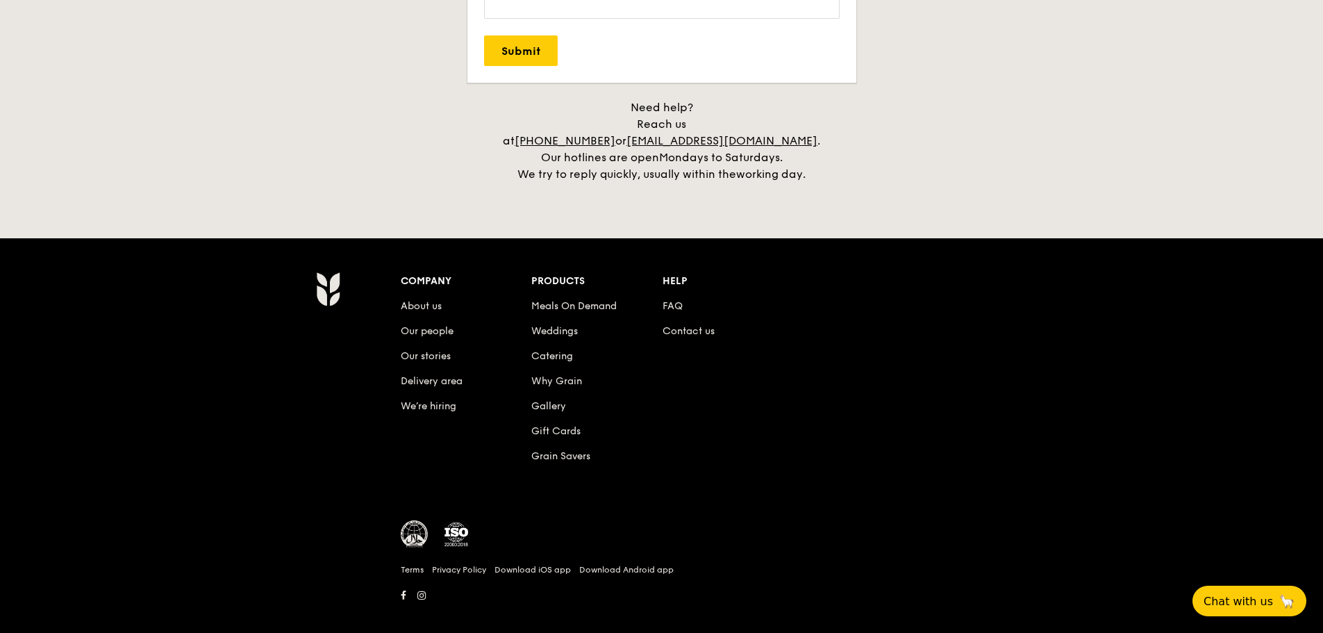 The image size is (1323, 633). I want to click on img: ISO Certified, so click(456, 534).